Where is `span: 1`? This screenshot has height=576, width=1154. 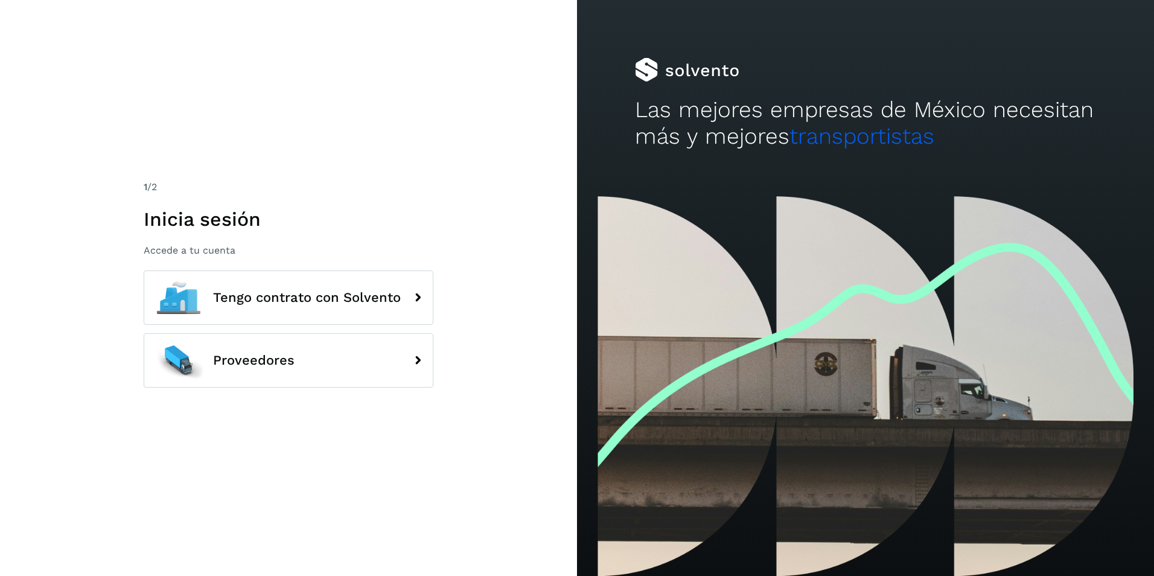 span: 1 is located at coordinates (145, 187).